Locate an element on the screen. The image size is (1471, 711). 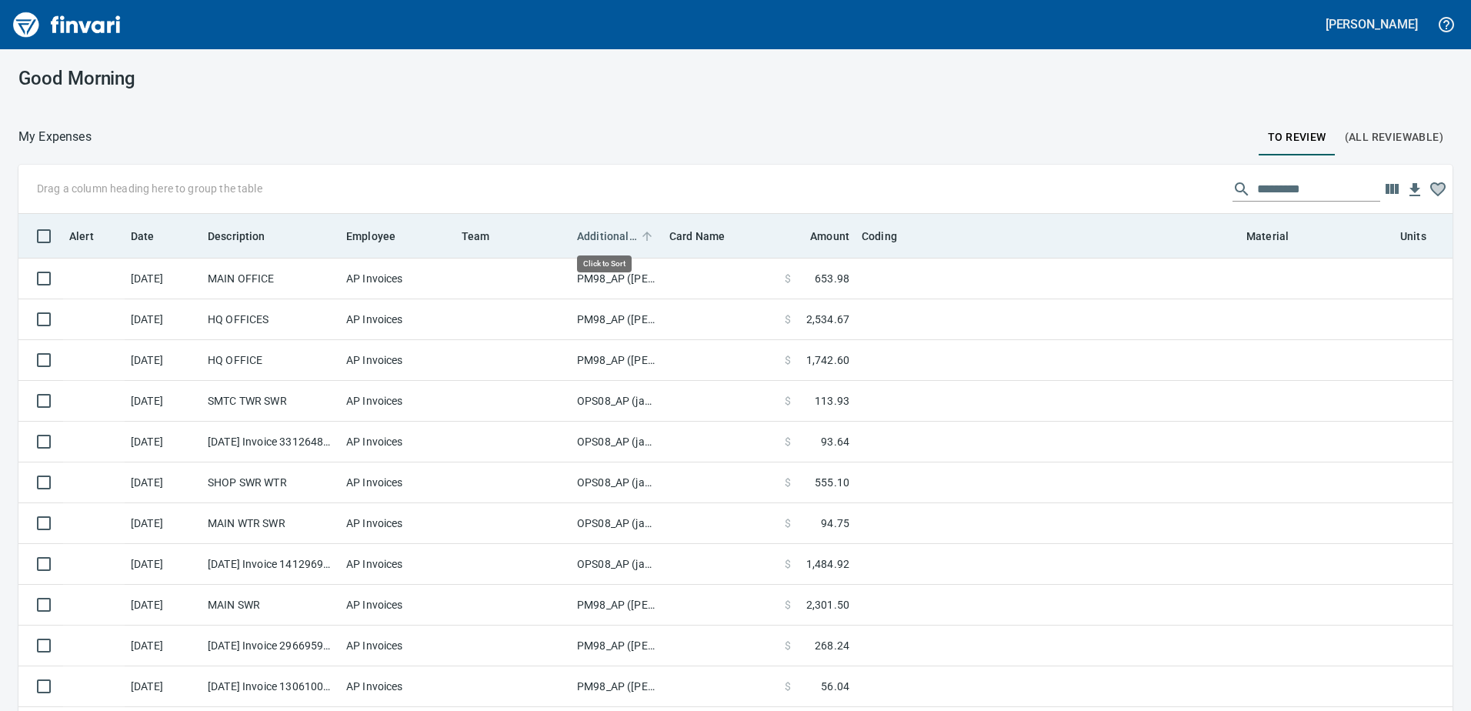
h3: Good Morning is located at coordinates (245, 78).